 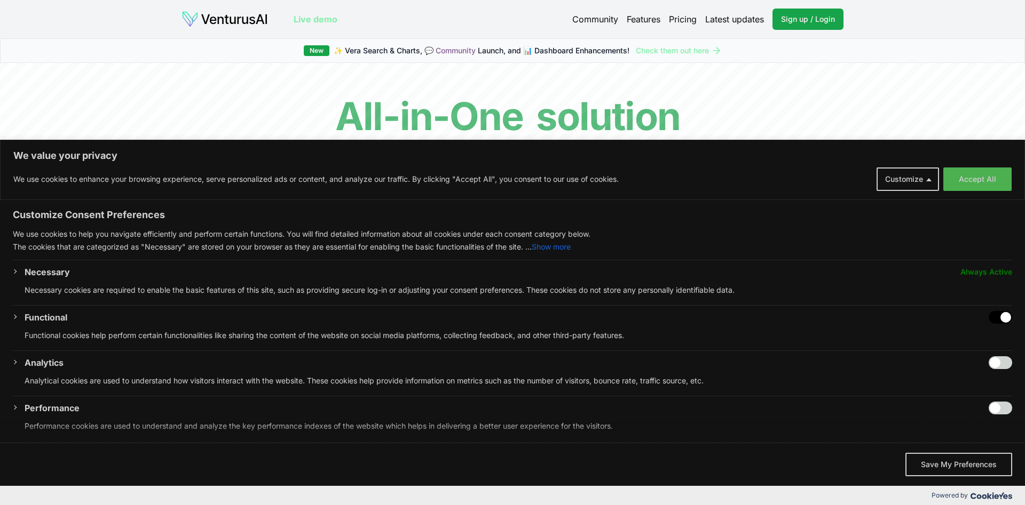 I want to click on a: Live demo, so click(x=315, y=19).